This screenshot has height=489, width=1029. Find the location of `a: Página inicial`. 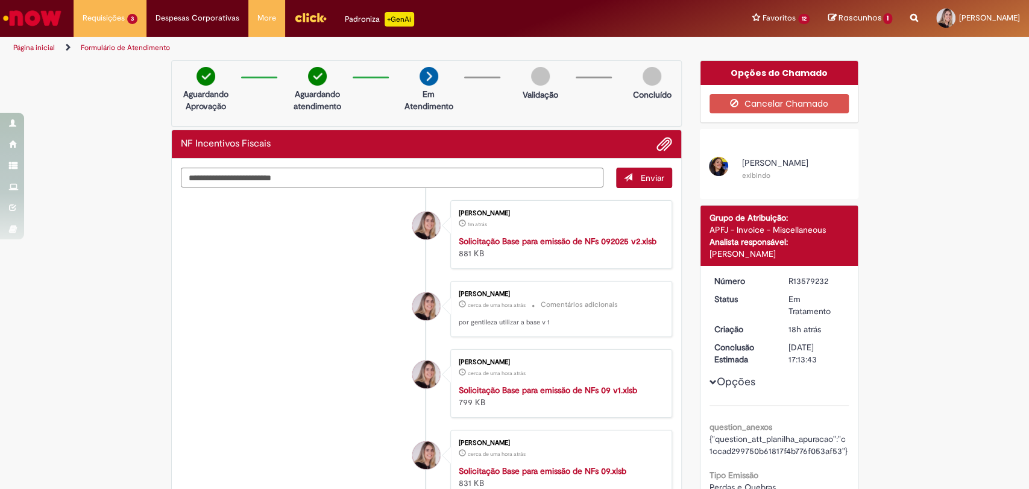

a: Página inicial is located at coordinates (34, 48).